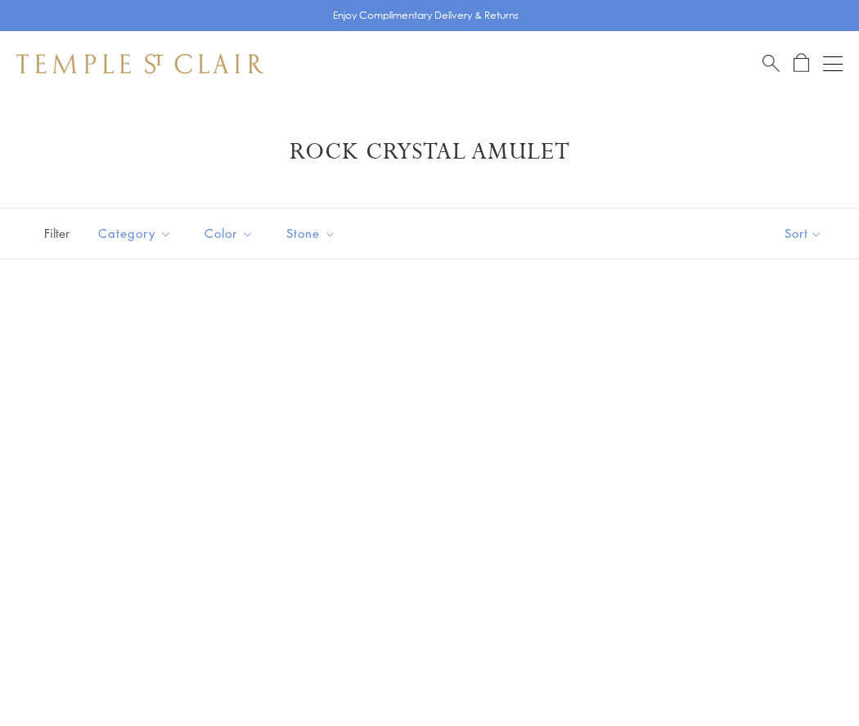 This screenshot has height=726, width=859. What do you see at coordinates (231, 233) in the screenshot?
I see `span: Color` at bounding box center [231, 233].